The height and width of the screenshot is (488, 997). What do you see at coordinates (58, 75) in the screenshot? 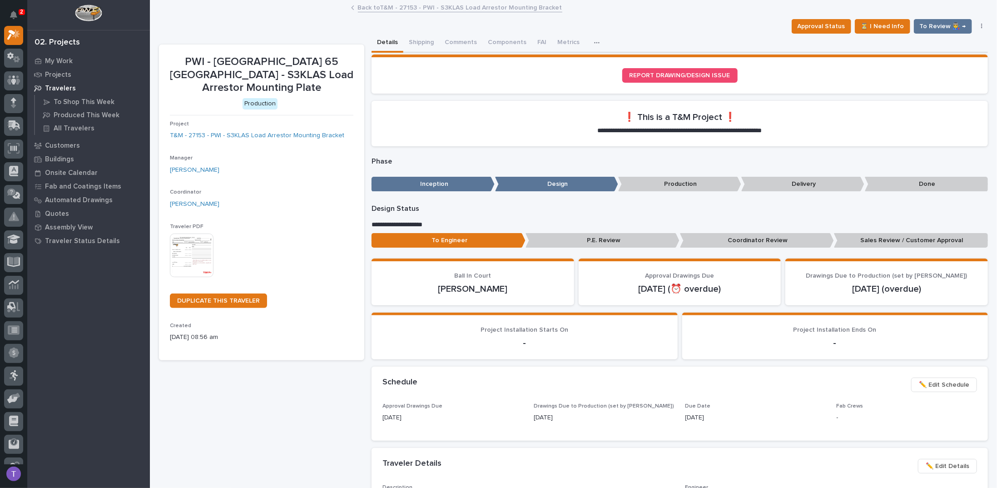
I see `p: Projects` at bounding box center [58, 75].